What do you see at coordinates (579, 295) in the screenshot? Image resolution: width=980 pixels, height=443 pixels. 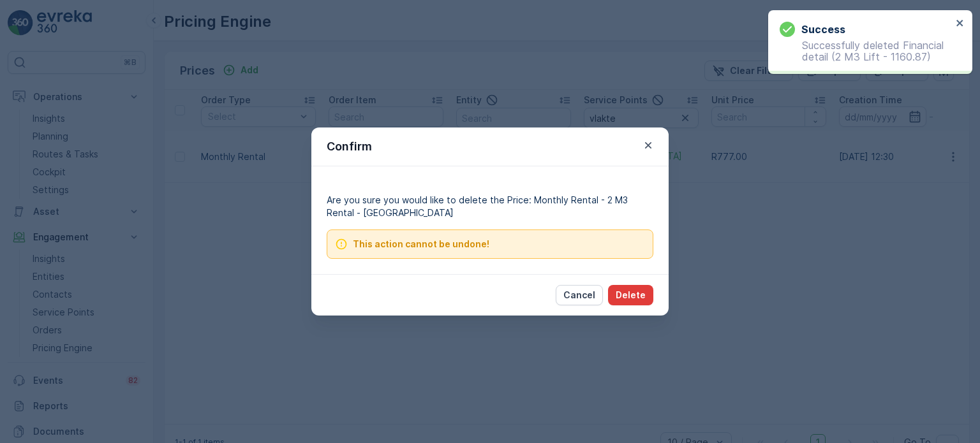 I see `p: Cancel` at bounding box center [579, 295].